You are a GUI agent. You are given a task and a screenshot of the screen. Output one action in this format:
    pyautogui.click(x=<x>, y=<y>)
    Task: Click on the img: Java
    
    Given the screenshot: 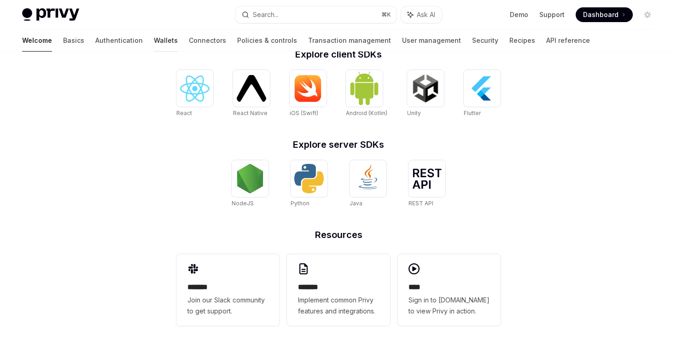 What is the action you would take?
    pyautogui.click(x=368, y=179)
    